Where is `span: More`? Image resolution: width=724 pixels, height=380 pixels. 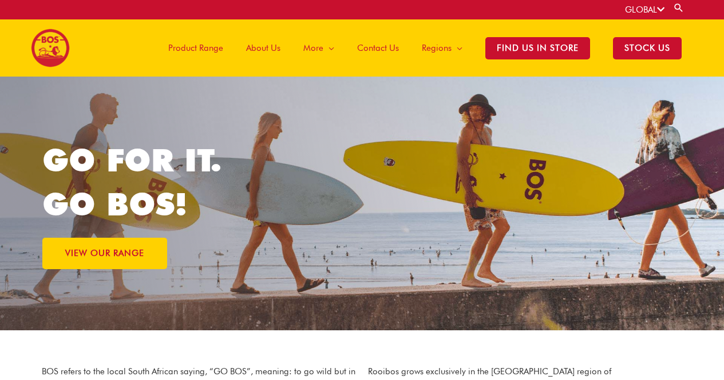
span: More is located at coordinates (313, 48).